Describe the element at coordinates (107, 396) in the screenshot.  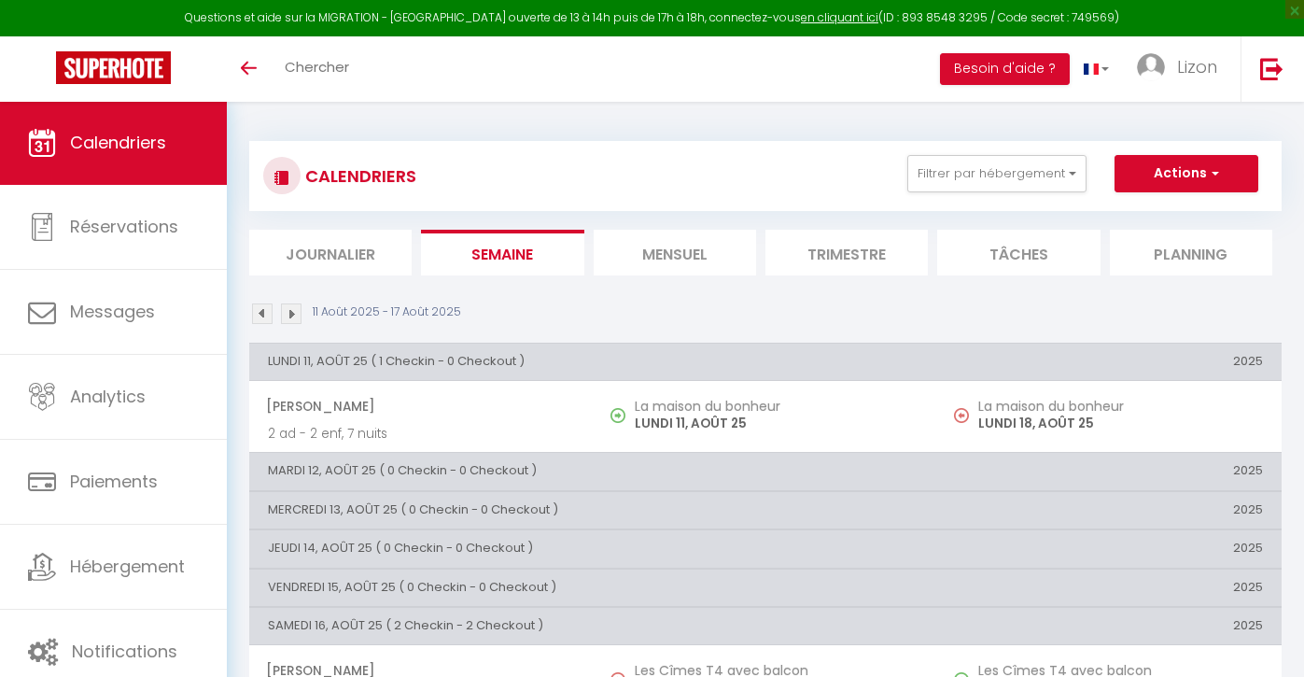
I see `span: Analytics` at that location.